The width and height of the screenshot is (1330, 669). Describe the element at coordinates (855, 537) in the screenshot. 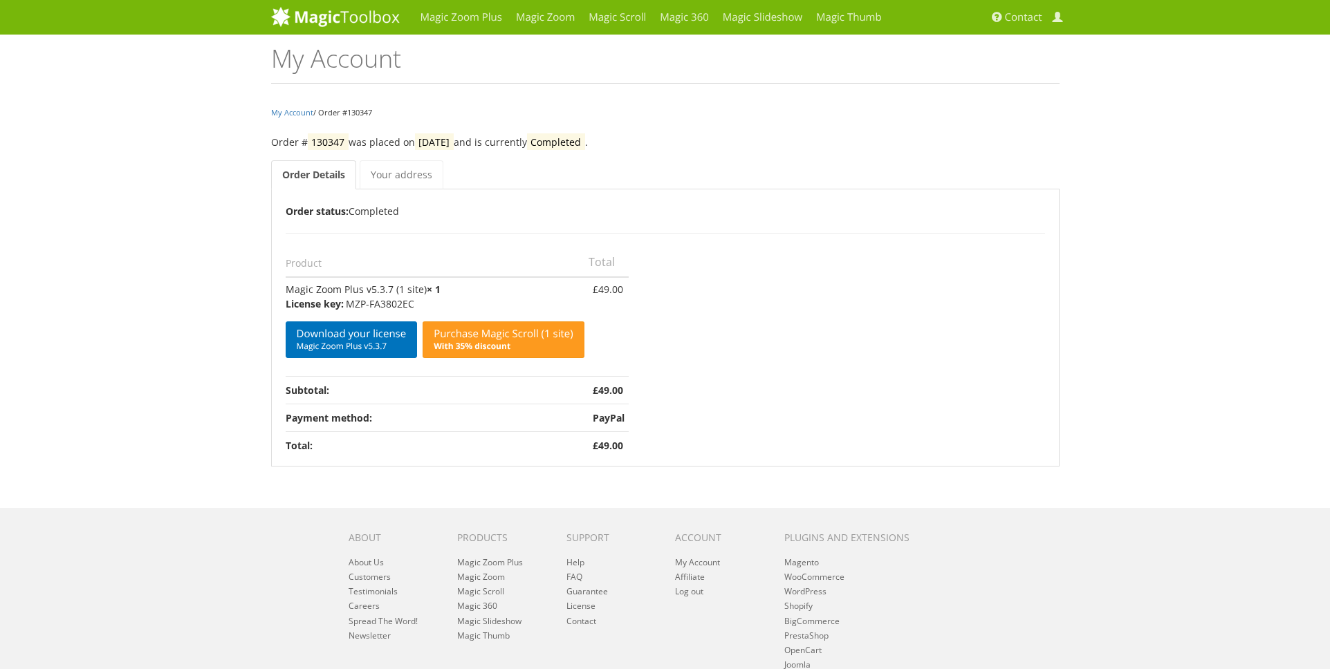

I see `h6: Plugins and extensions` at that location.